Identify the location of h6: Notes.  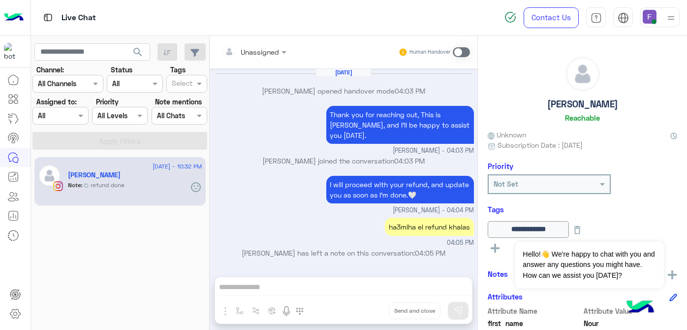
(498, 274).